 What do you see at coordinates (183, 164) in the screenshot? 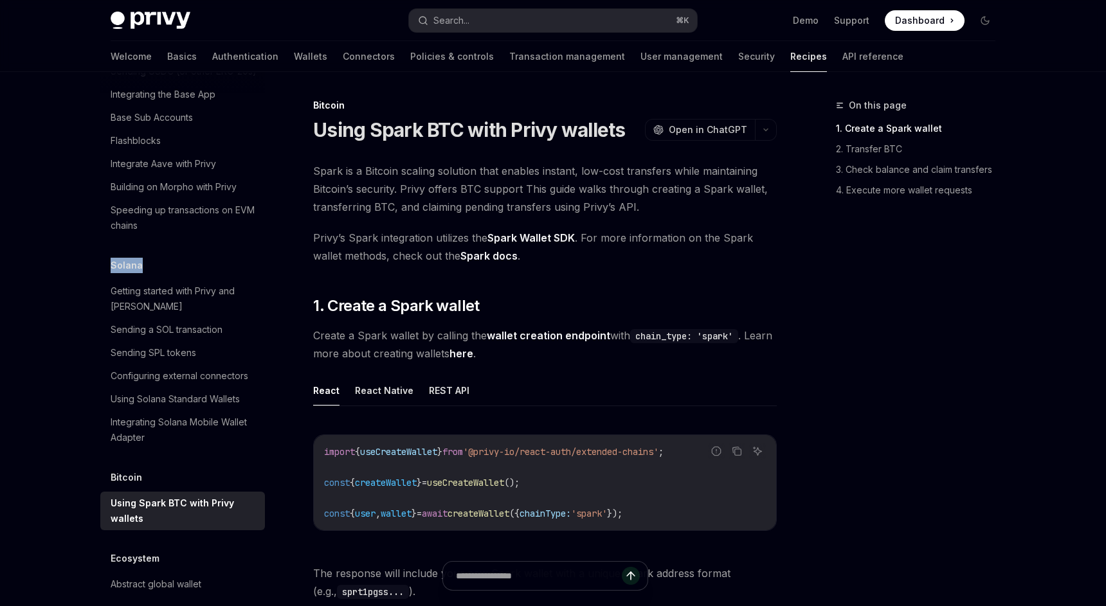
I see `a: Integrate Aave with Privy` at bounding box center [183, 164].